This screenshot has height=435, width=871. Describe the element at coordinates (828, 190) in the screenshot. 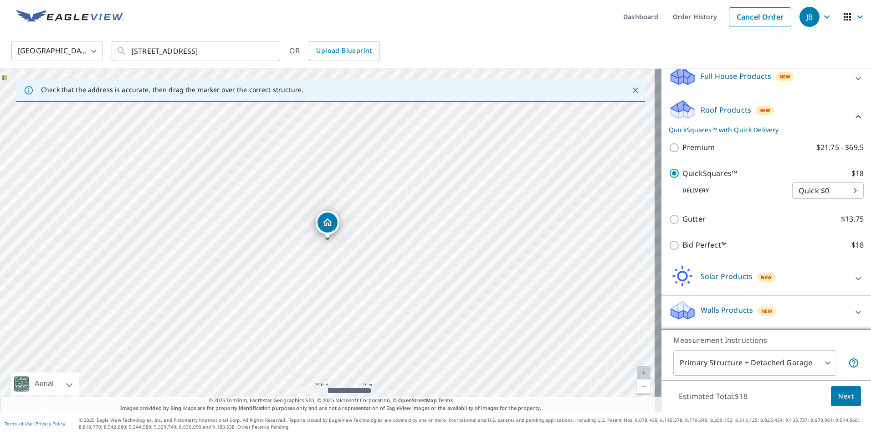

I see `div: Quick $0` at that location.